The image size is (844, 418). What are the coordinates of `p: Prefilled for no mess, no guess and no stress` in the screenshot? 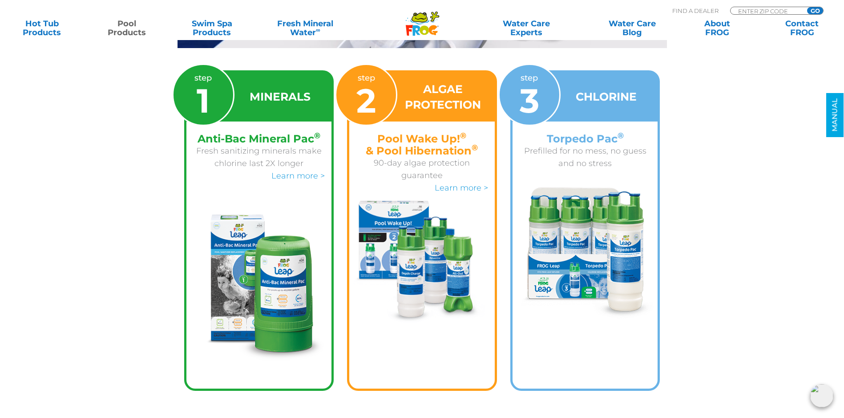 It's located at (585, 157).